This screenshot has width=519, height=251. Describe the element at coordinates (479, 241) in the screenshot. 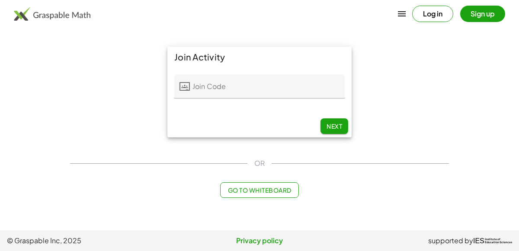

I see `span: IES` at that location.